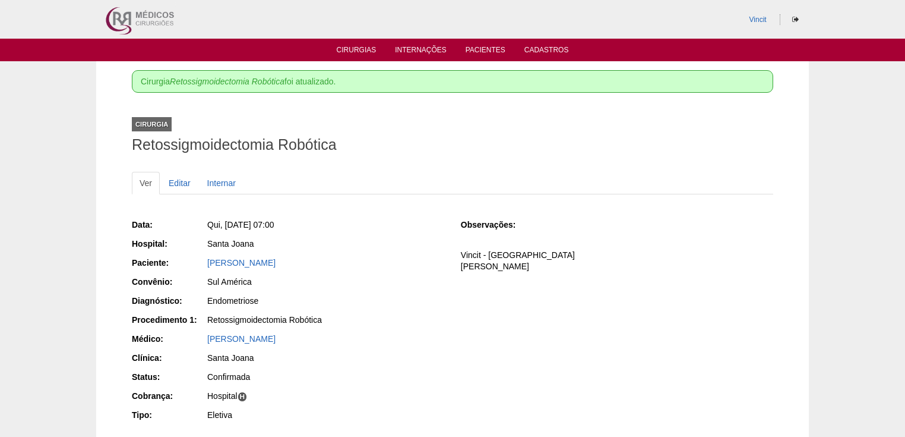 This screenshot has height=437, width=905. I want to click on div: Cirurgia foi atualizado., so click(453, 81).